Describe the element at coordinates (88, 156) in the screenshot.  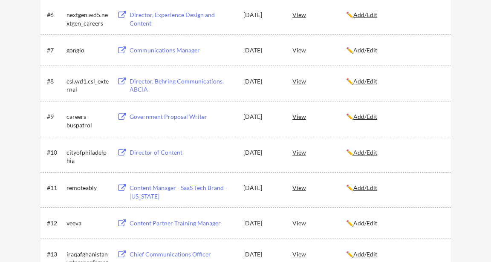
I see `div: cityofphiladelphia` at that location.